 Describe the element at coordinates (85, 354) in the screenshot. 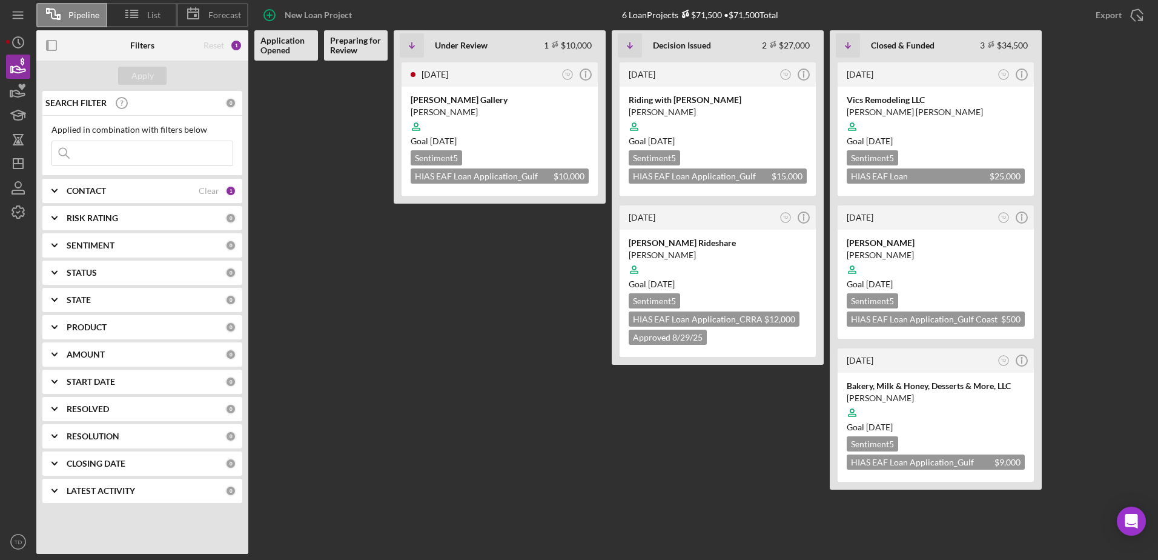

I see `b: AMOUNT` at that location.